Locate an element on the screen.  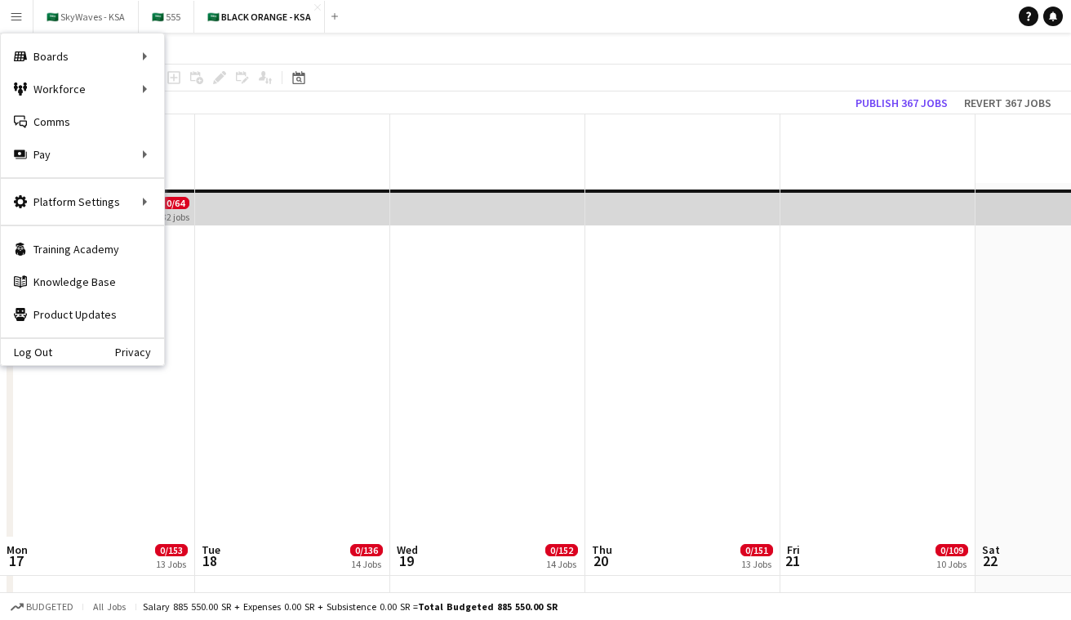
span: 0/64 is located at coordinates (176, 203).